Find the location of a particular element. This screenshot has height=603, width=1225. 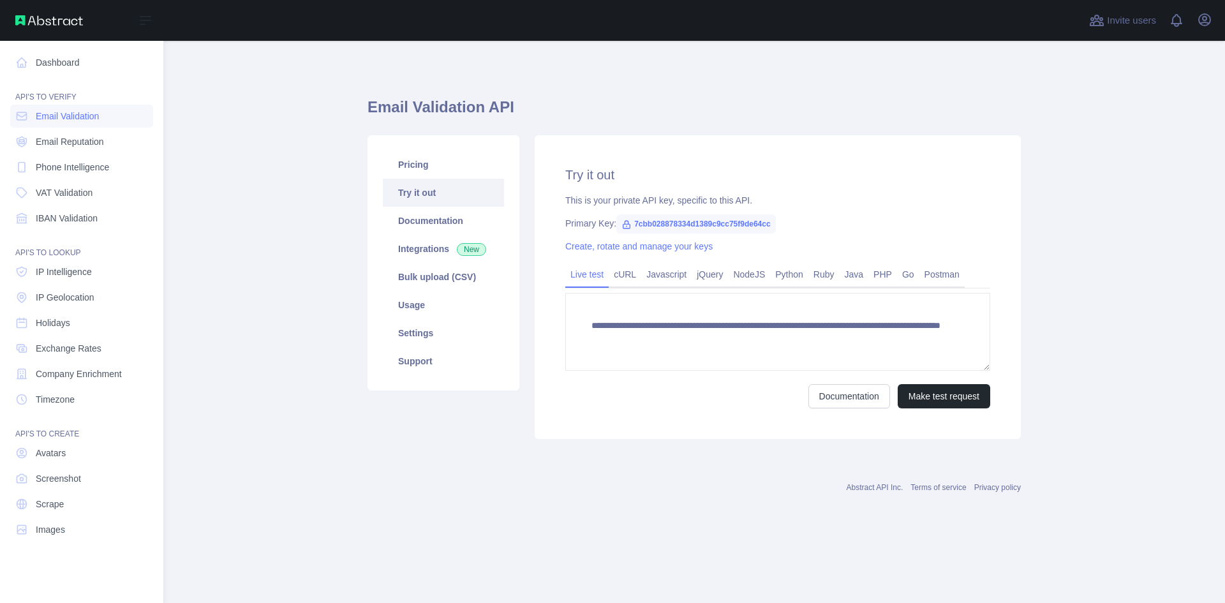

a: jQuery is located at coordinates (709, 274).